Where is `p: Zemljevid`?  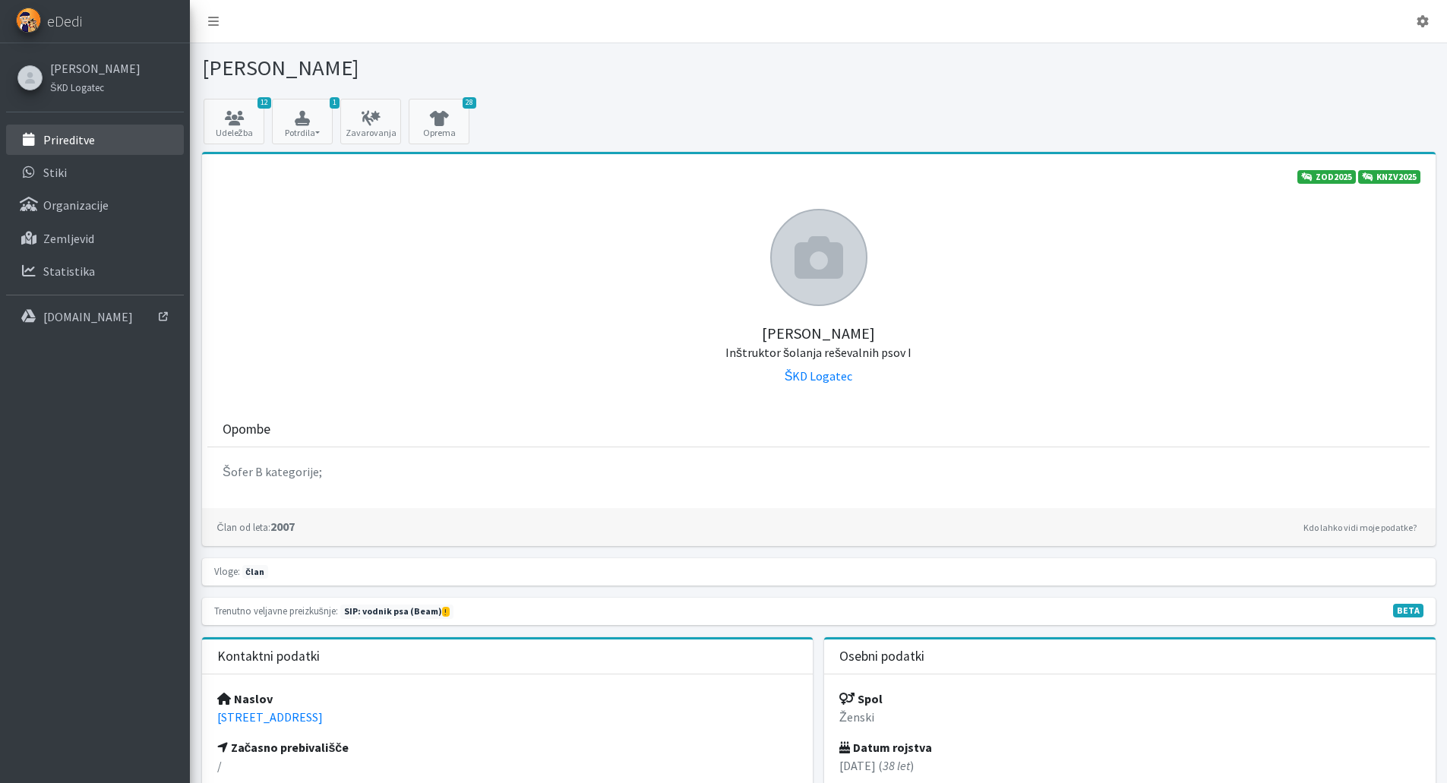
p: Zemljevid is located at coordinates (68, 238).